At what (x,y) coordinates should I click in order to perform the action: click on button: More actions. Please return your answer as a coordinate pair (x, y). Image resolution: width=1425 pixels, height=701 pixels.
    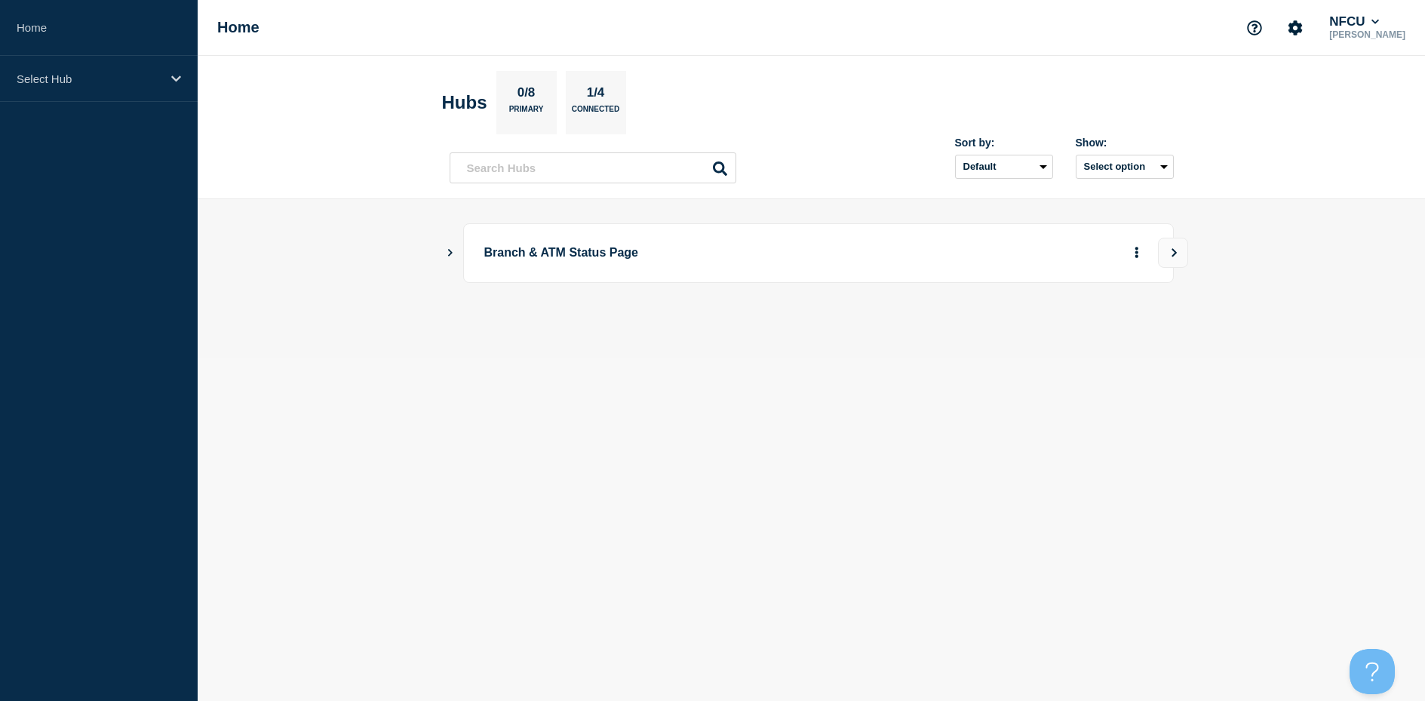
    Looking at the image, I should click on (1137, 253).